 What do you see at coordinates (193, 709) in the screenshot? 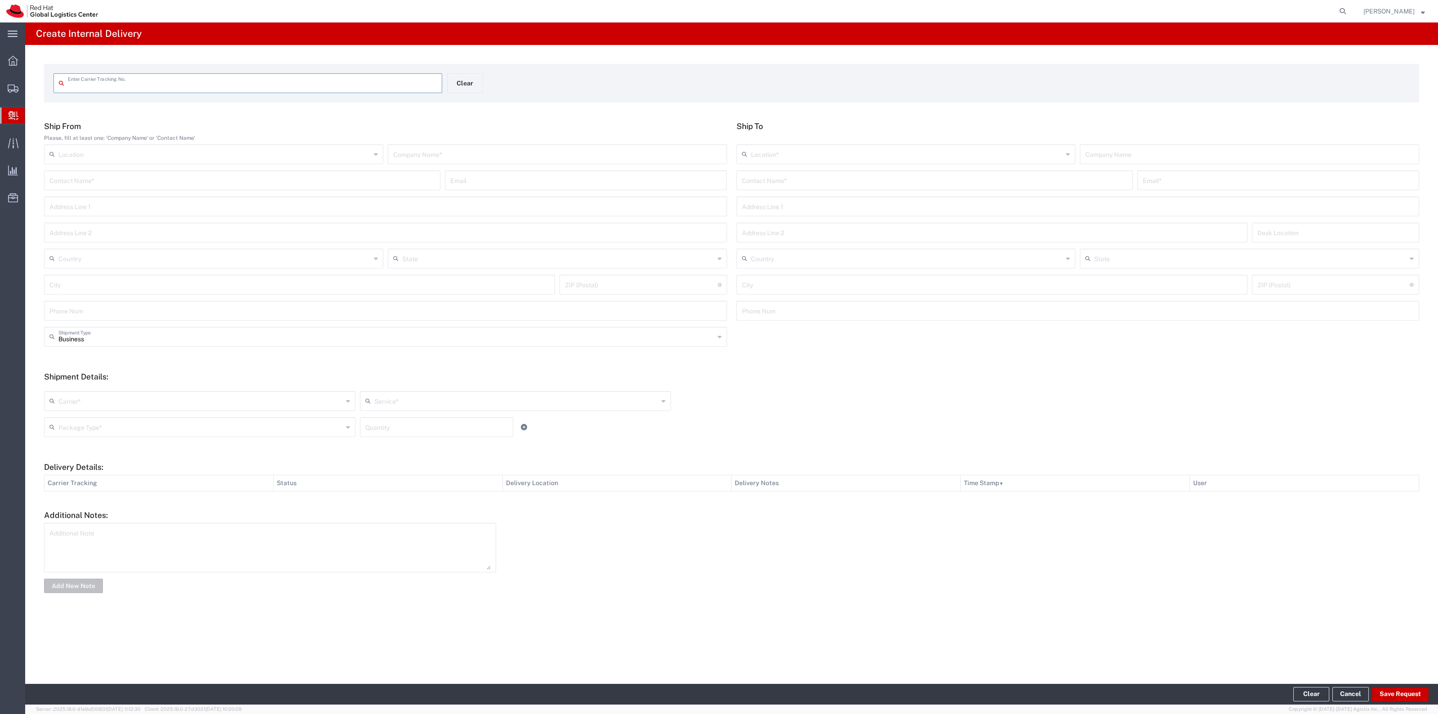
I see `span: Client: 2025.18.0-27d3021` at bounding box center [193, 709].